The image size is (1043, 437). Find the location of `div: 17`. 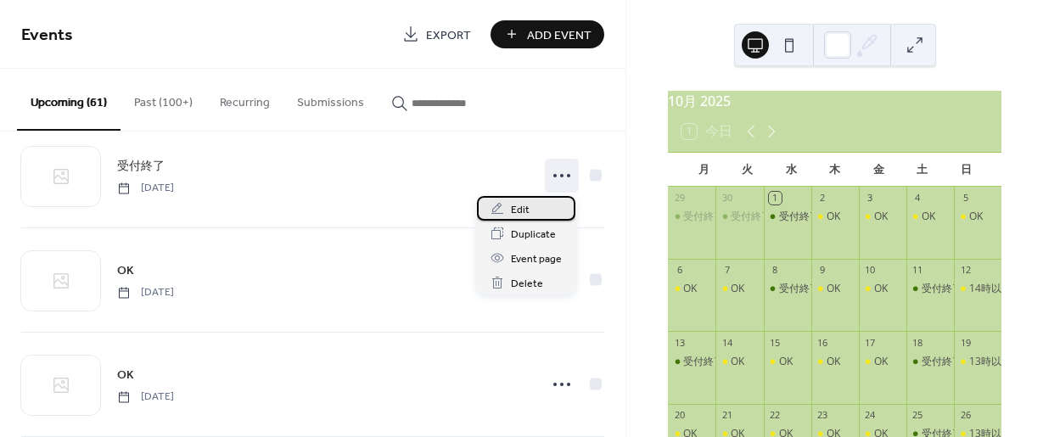

div: 17 is located at coordinates (870, 342).